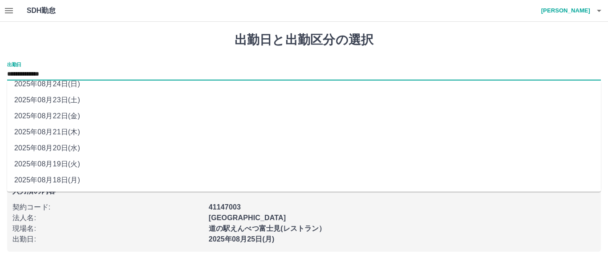  What do you see at coordinates (108, 207) in the screenshot?
I see `p: 契約コード :` at bounding box center [108, 207].